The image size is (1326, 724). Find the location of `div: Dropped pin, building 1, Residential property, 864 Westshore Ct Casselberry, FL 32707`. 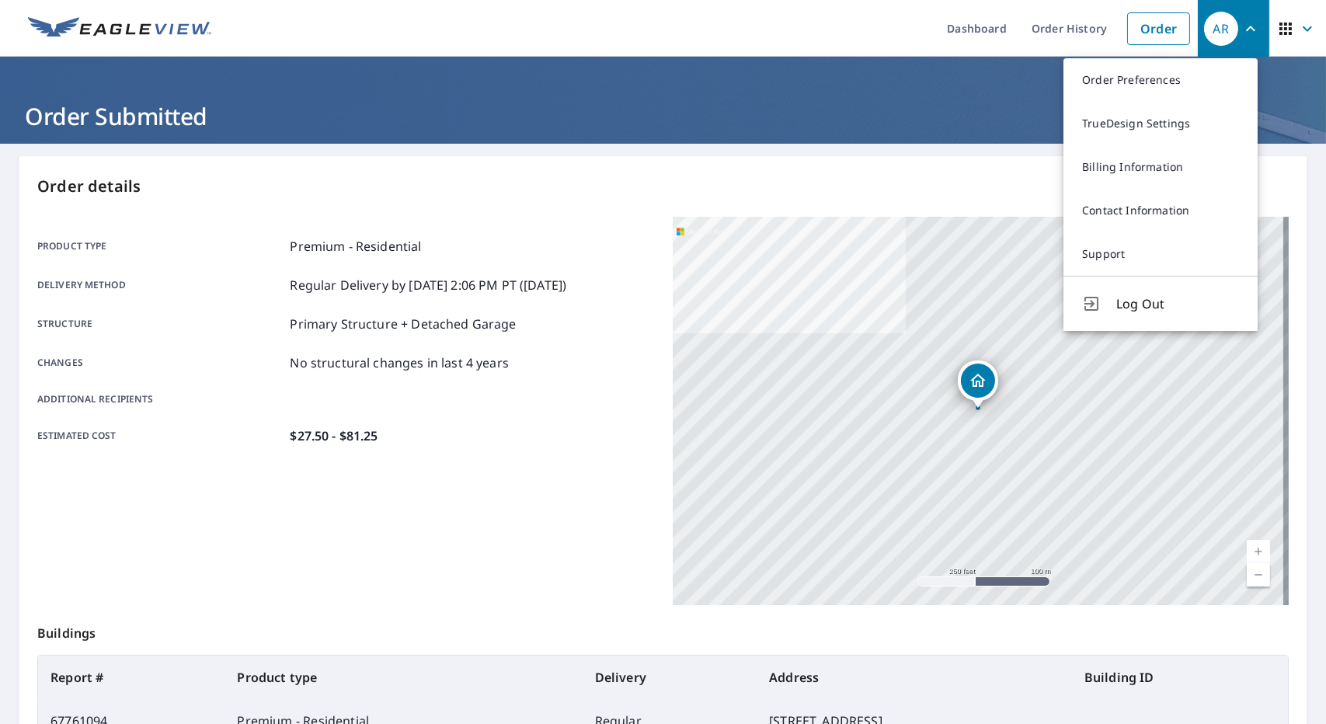

div: Dropped pin, building 1, Residential property, 864 Westshore Ct Casselberry, FL 32707 is located at coordinates (978, 384).